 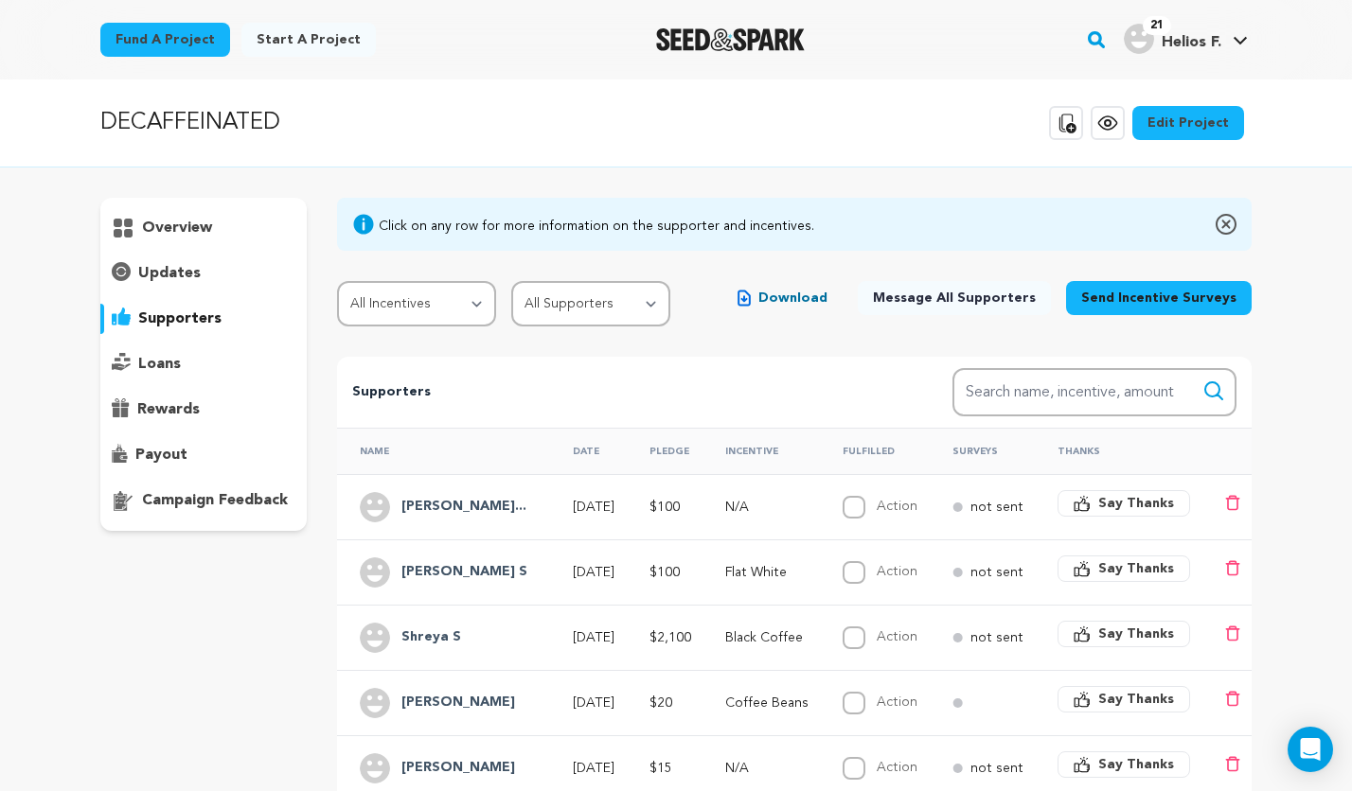 What do you see at coordinates (177, 228) in the screenshot?
I see `p: overview` at bounding box center [177, 228].